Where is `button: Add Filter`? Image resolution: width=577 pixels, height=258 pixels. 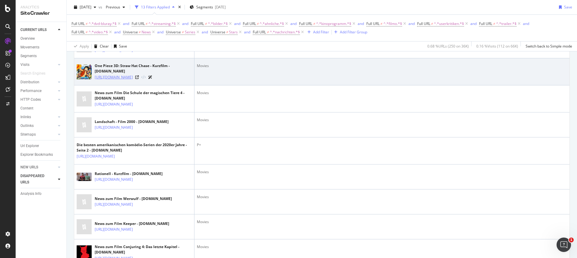
button: Add Filter is located at coordinates (317, 32).